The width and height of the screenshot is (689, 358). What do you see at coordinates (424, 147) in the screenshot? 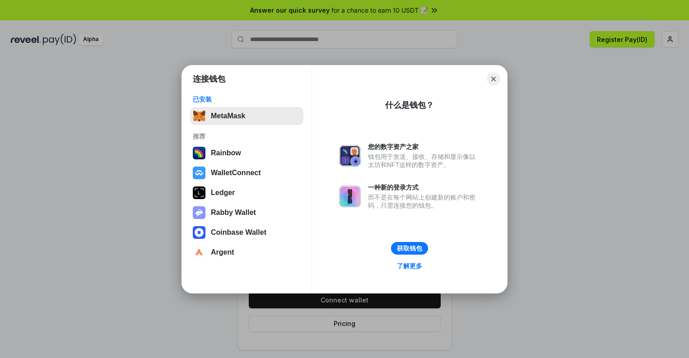
I see `div: 您的数字资产之家` at bounding box center [424, 147].